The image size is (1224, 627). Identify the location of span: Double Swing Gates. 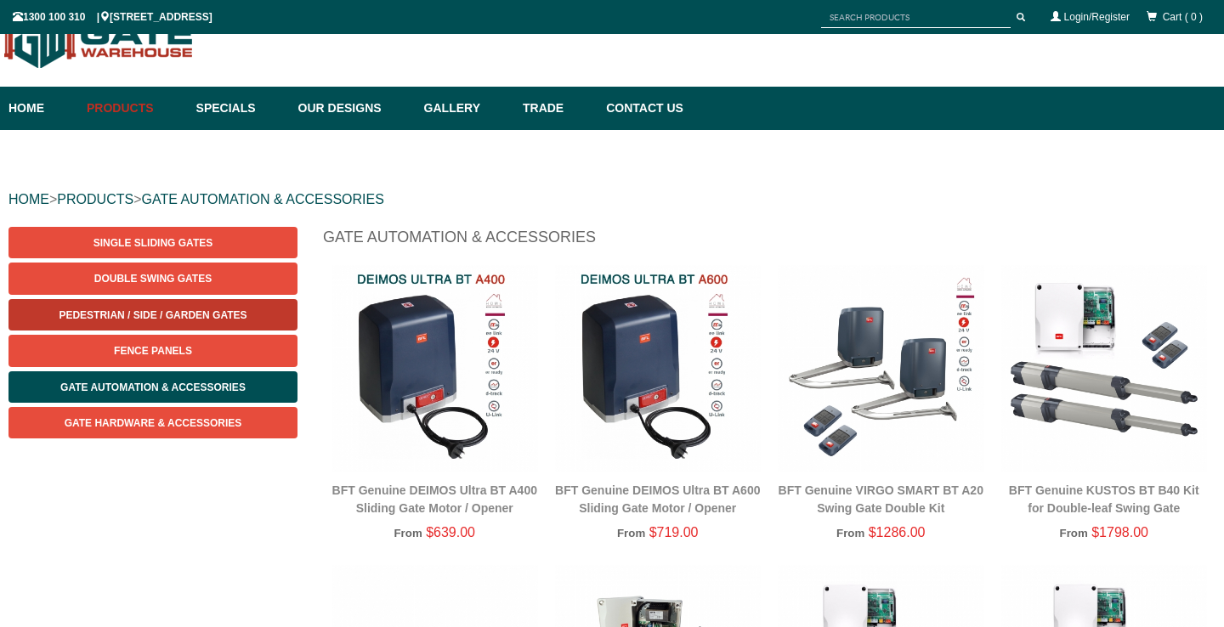
(153, 279).